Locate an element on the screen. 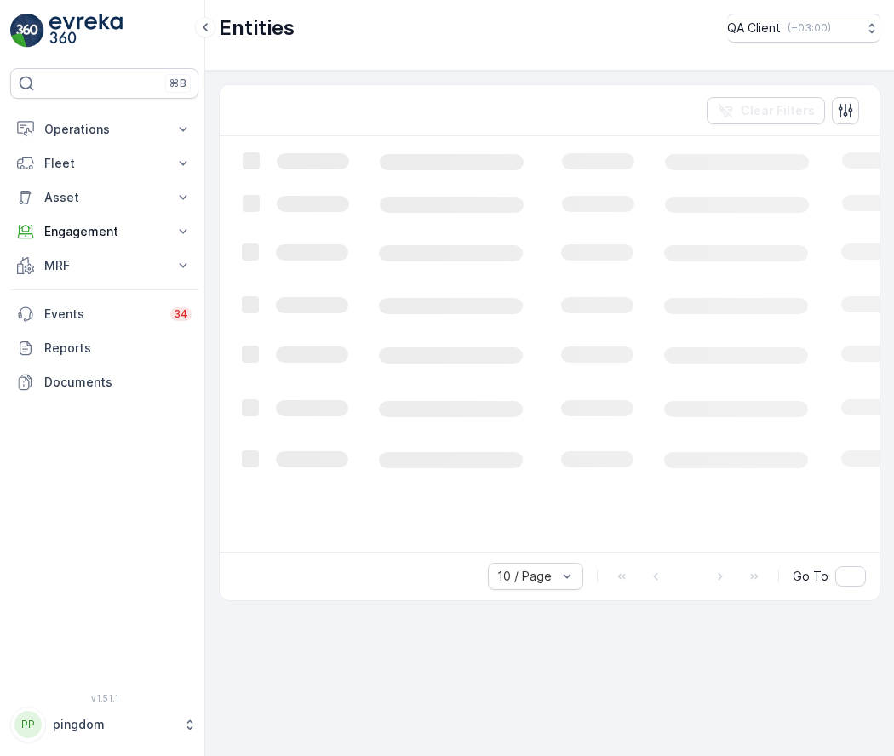 The image size is (894, 756). button: QA Client(+03:00) is located at coordinates (803, 28).